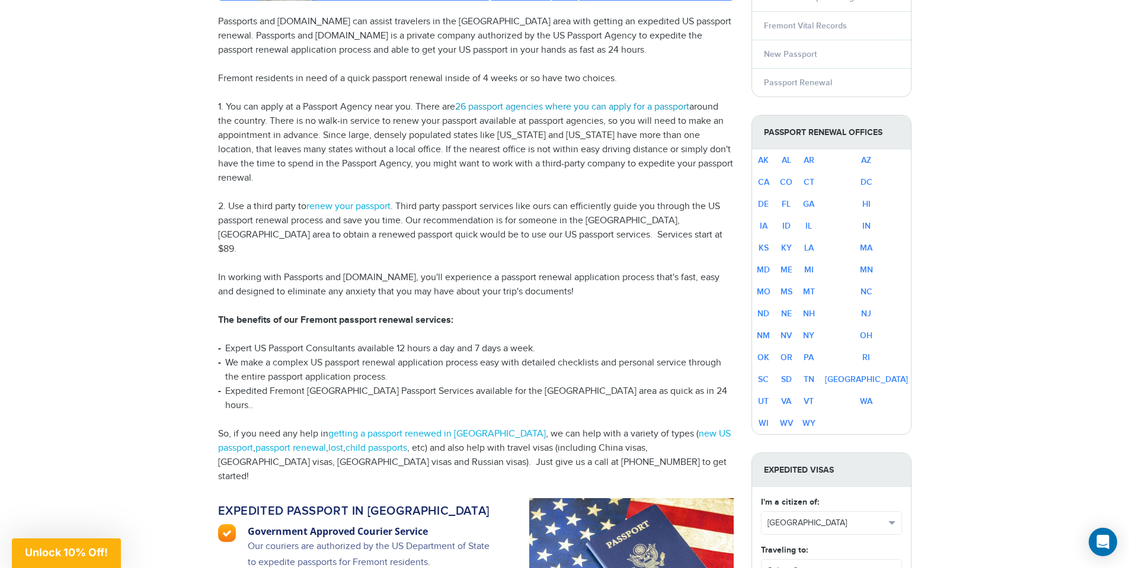 The image size is (1129, 568). I want to click on a: KS, so click(763, 248).